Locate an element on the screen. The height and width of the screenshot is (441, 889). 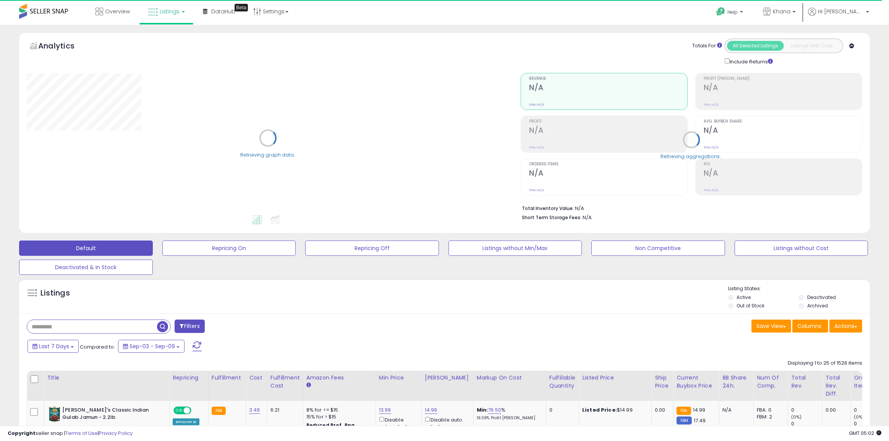
b: Min: is located at coordinates (483, 410).